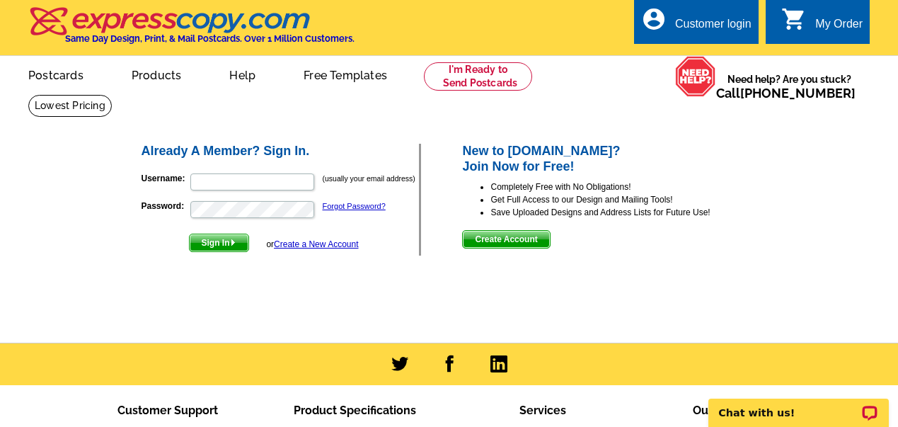 The width and height of the screenshot is (898, 427). What do you see at coordinates (822, 24) in the screenshot?
I see `a: shopping_cart My Order` at bounding box center [822, 24].